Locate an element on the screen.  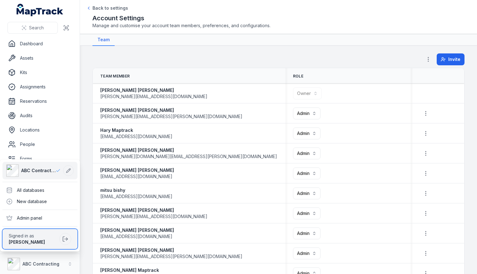
div: New database is located at coordinates (40, 202).